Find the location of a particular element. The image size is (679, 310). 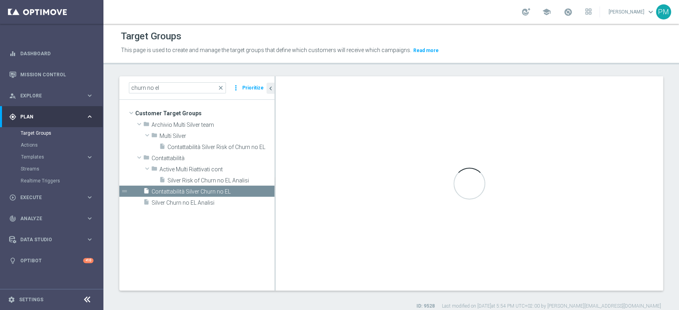

a: Mission Control is located at coordinates (57, 74).